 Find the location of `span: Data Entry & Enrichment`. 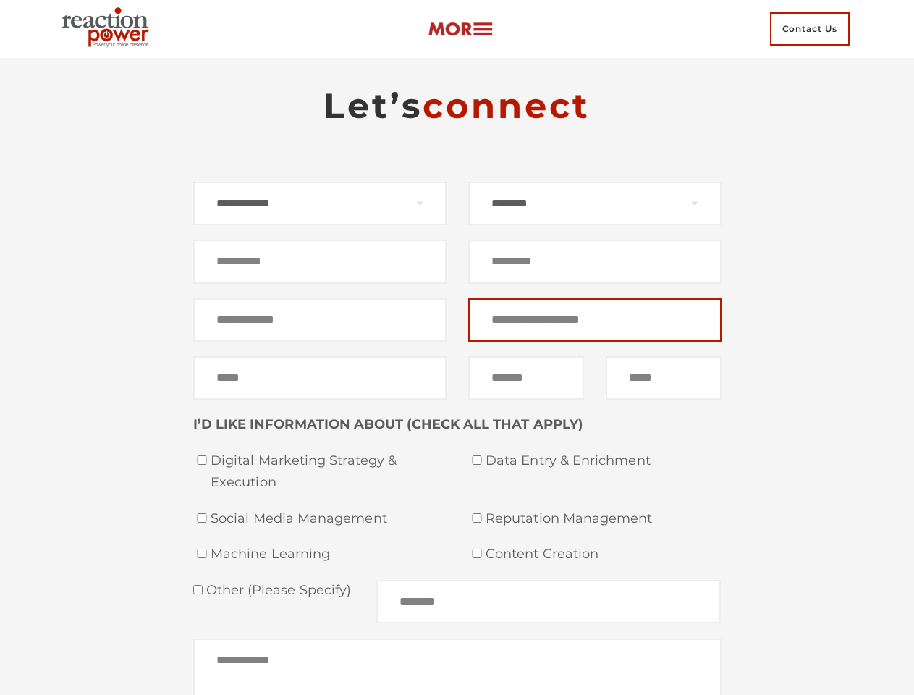

span: Data Entry & Enrichment is located at coordinates (604, 461).